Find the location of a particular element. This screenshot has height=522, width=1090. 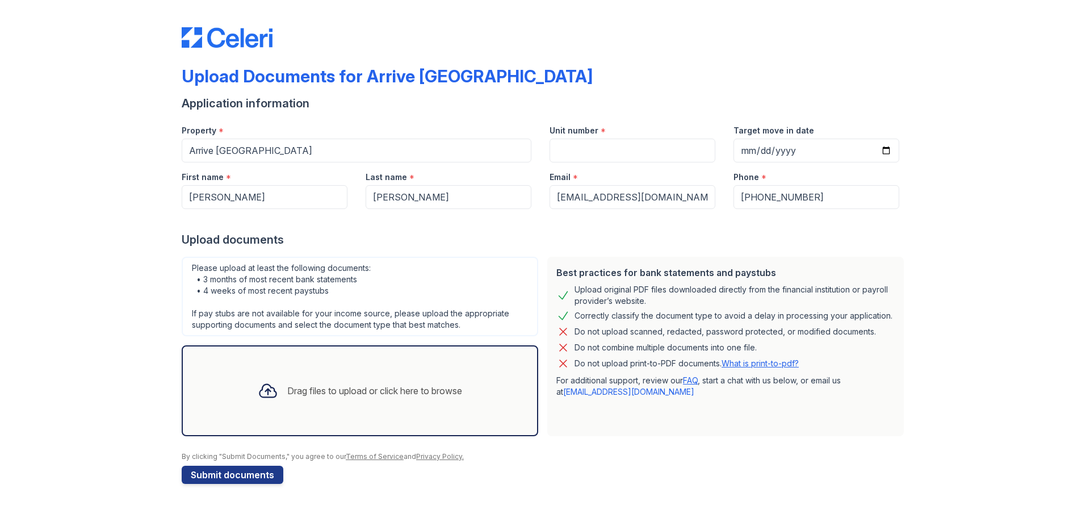

div: Drag files to upload or click here to browse is located at coordinates (375, 391).